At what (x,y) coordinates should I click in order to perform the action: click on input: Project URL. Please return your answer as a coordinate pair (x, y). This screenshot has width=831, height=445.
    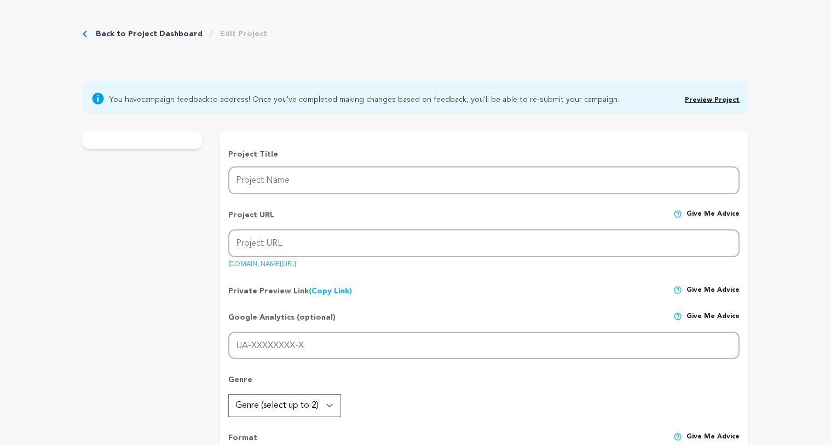
    Looking at the image, I should click on (484, 243).